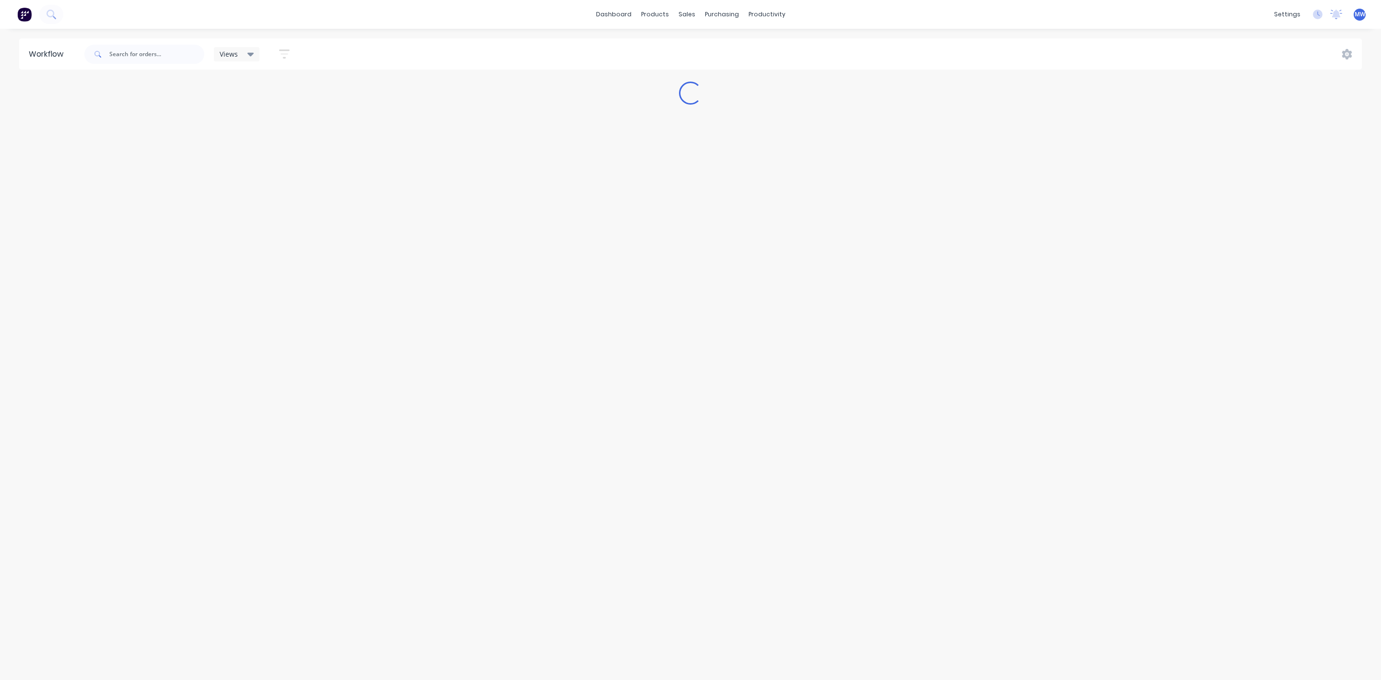 The width and height of the screenshot is (1381, 680). I want to click on div: products, so click(655, 14).